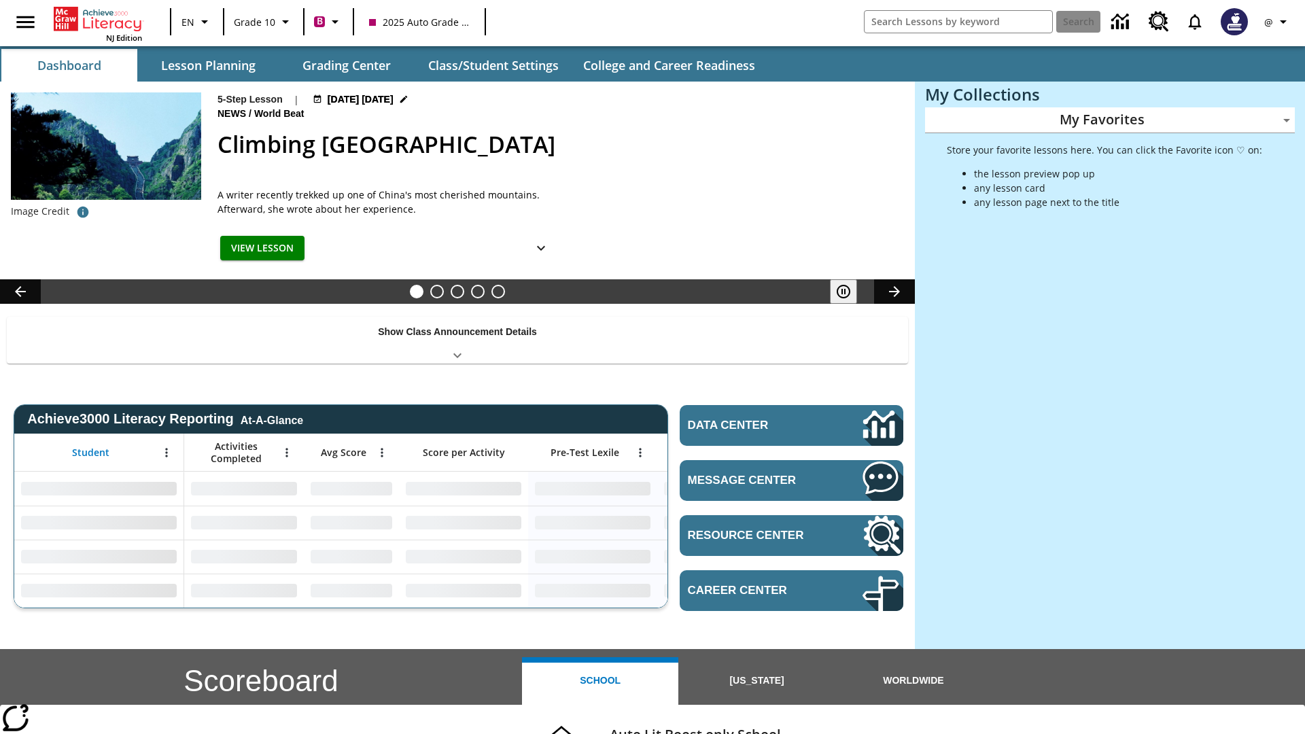 The width and height of the screenshot is (1305, 734). What do you see at coordinates (1118, 173) in the screenshot?
I see `li: the lesson preview pop up` at bounding box center [1118, 173].